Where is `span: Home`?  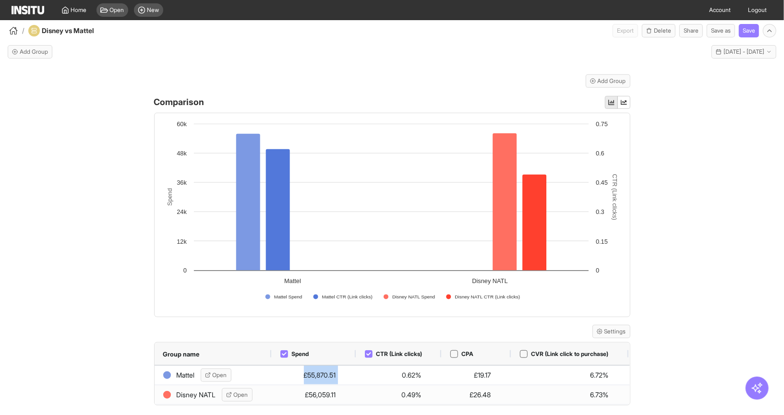 span: Home is located at coordinates (79, 10).